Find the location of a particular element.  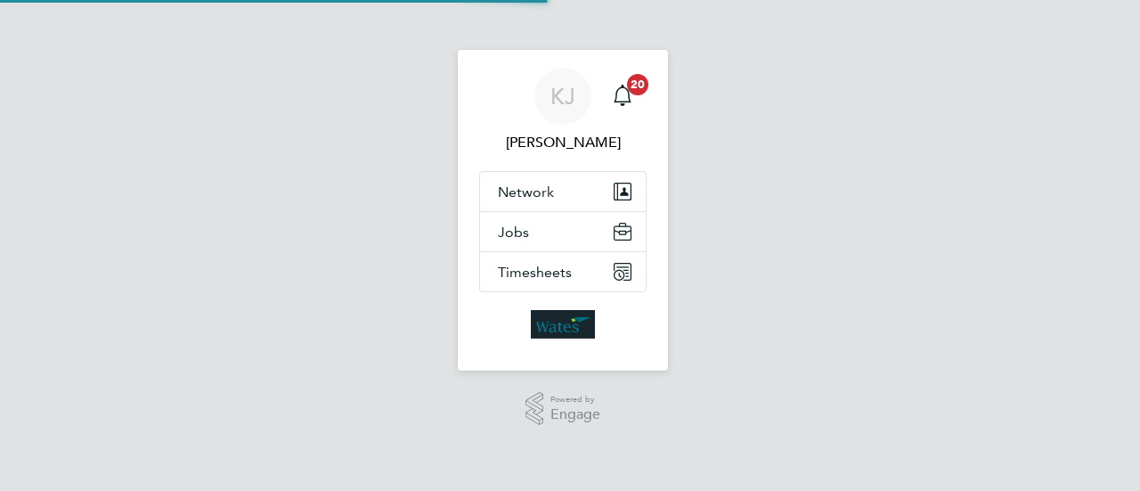

nav: Main navigation is located at coordinates (563, 210).